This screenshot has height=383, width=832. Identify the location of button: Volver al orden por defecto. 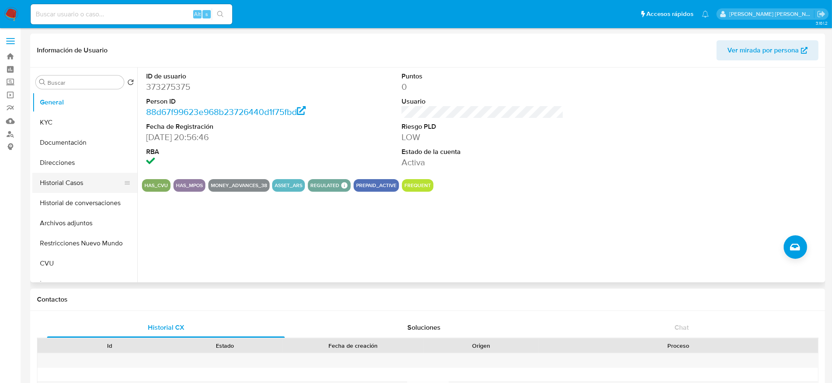
(131, 84).